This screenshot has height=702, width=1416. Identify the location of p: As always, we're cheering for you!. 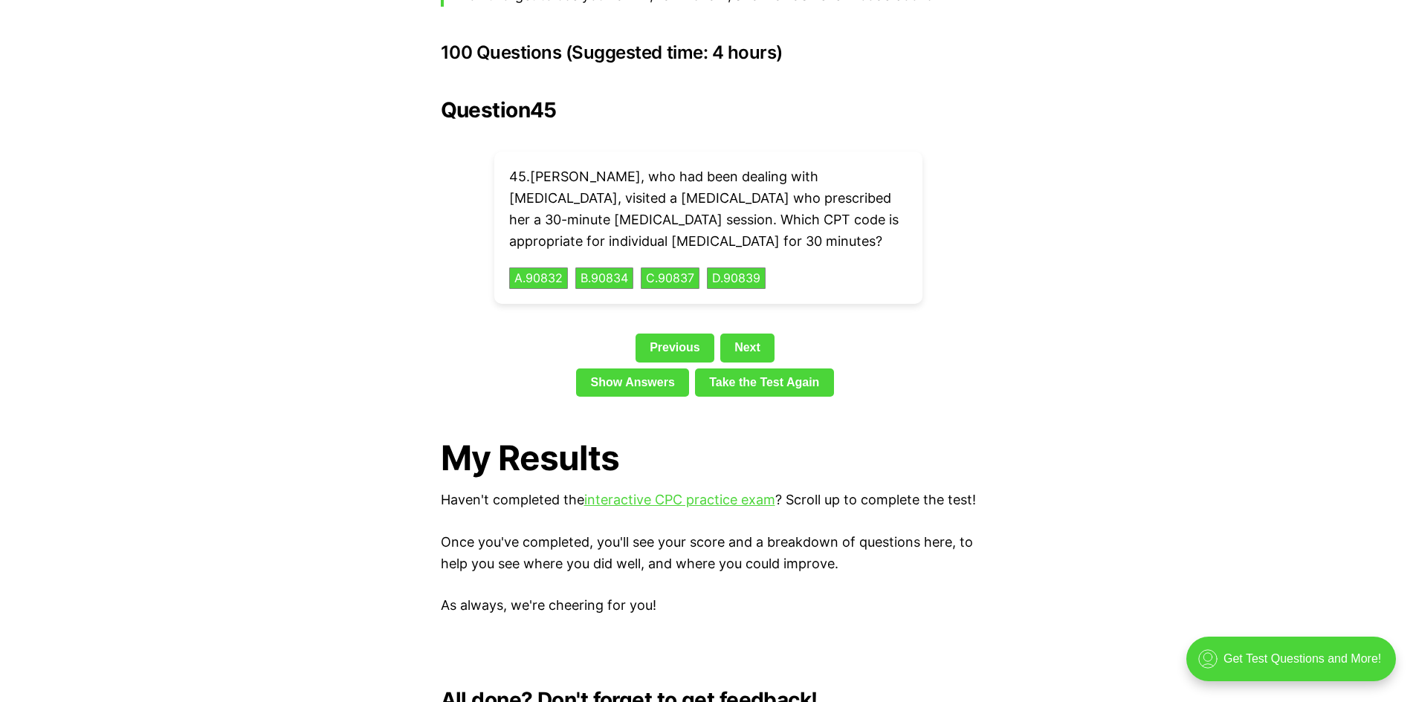
(708, 606).